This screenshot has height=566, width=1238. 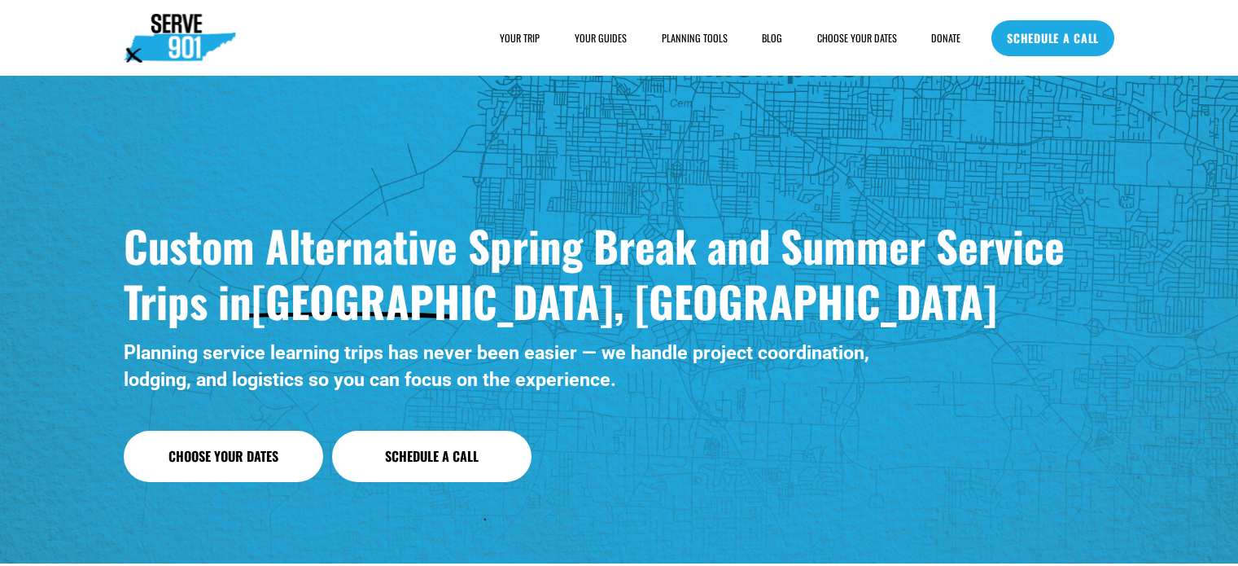 What do you see at coordinates (857, 38) in the screenshot?
I see `a: CHOOSE YOUR DATES` at bounding box center [857, 38].